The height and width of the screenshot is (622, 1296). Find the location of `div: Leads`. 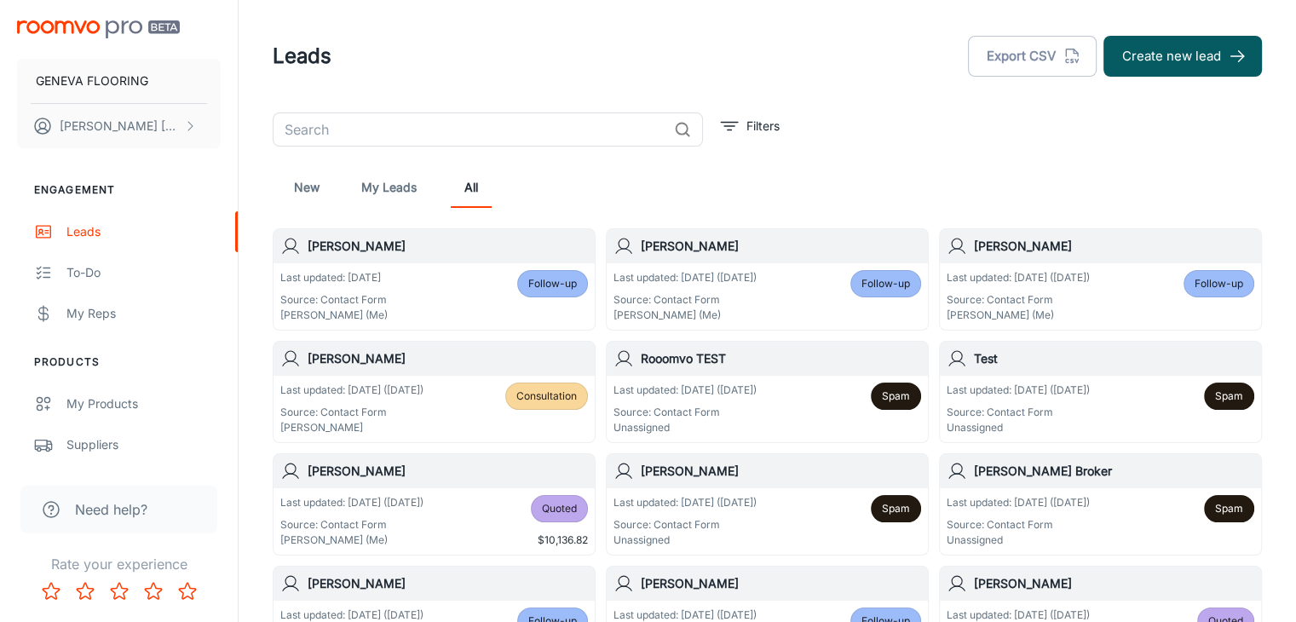

div: Leads is located at coordinates (143, 232).